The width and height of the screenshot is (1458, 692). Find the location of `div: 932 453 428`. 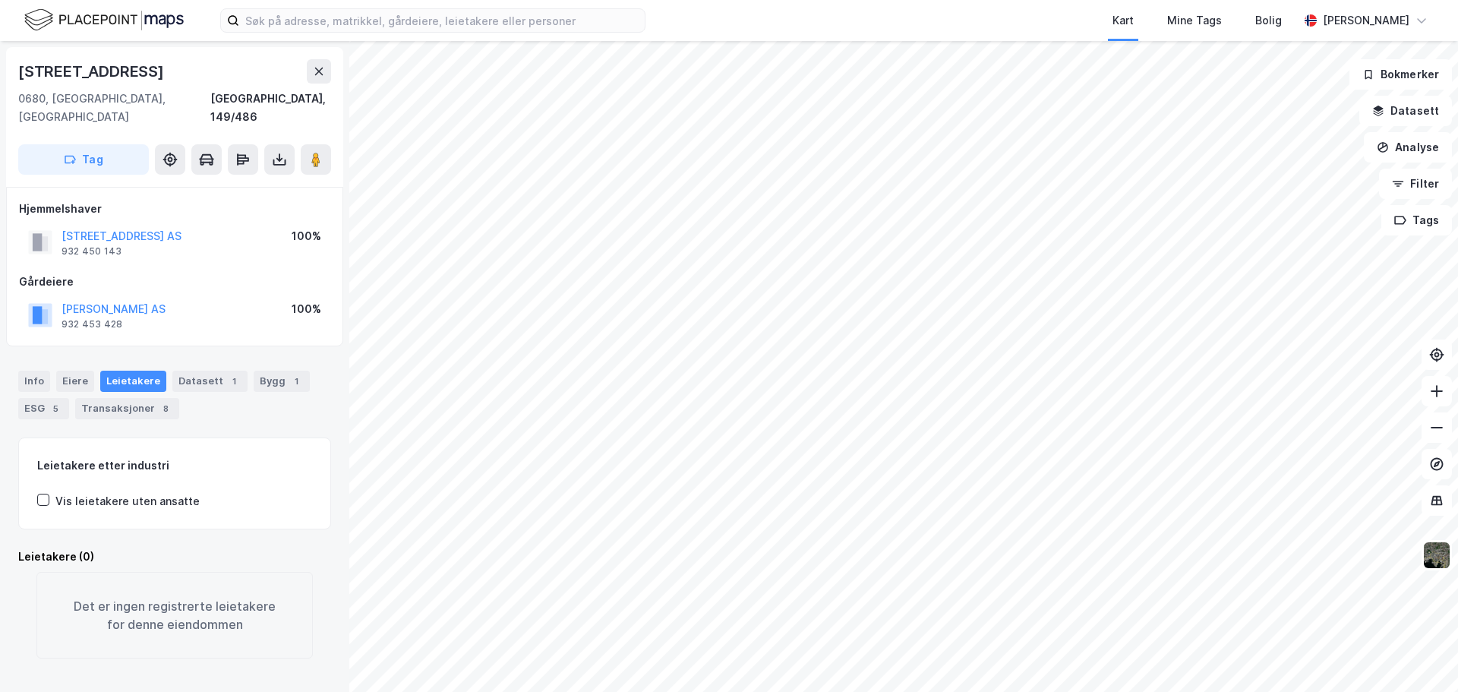

div: 932 453 428 is located at coordinates (92, 324).